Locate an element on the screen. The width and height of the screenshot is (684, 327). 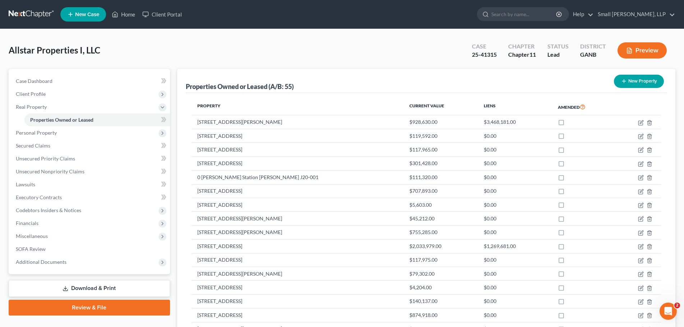
span: Additional Documents is located at coordinates (41, 262).